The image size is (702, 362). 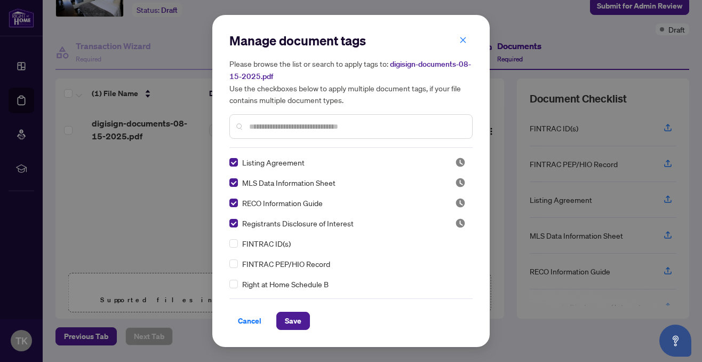 I want to click on button: Cancel, so click(x=250, y=321).